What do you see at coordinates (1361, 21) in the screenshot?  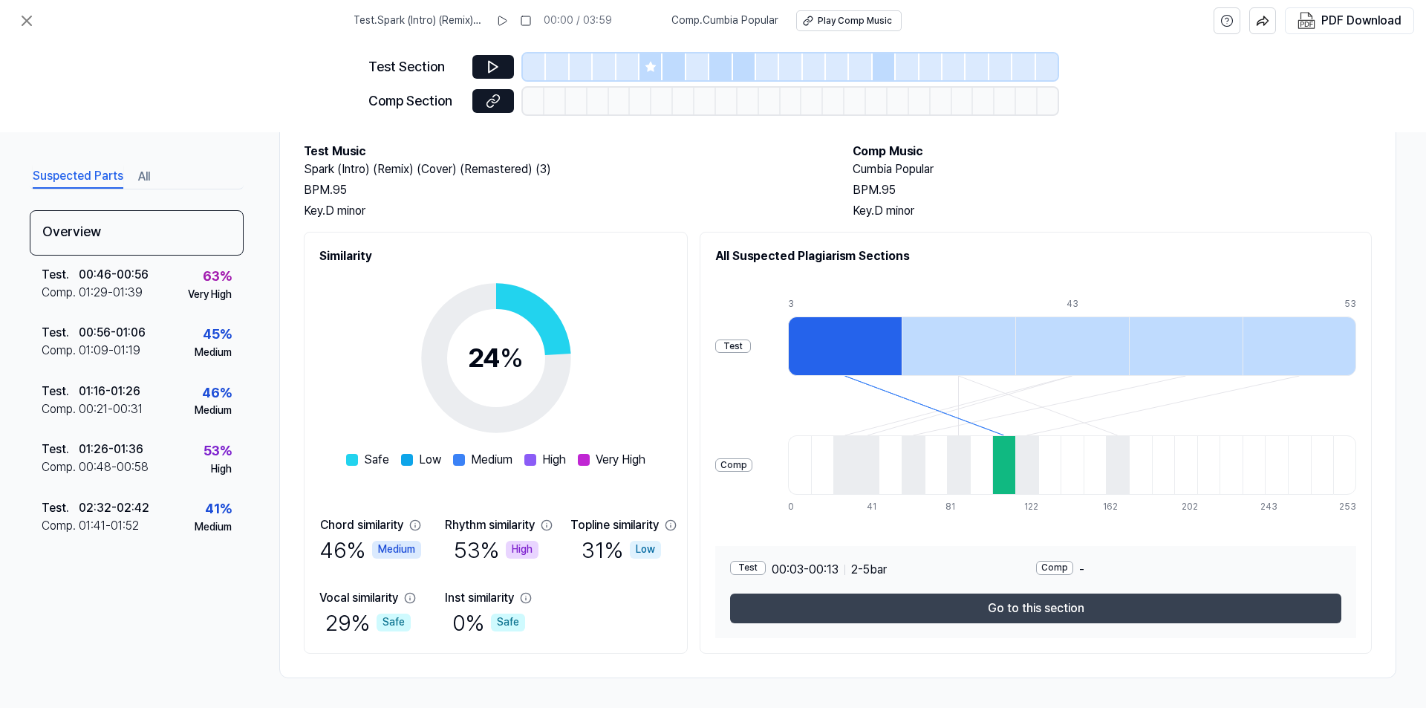 I see `div: PDF Download` at bounding box center [1361, 21].